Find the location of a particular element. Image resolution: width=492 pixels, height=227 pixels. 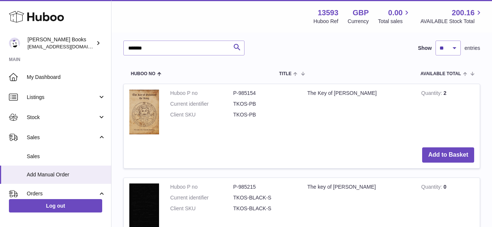

td: 2 is located at coordinates (448, 113).